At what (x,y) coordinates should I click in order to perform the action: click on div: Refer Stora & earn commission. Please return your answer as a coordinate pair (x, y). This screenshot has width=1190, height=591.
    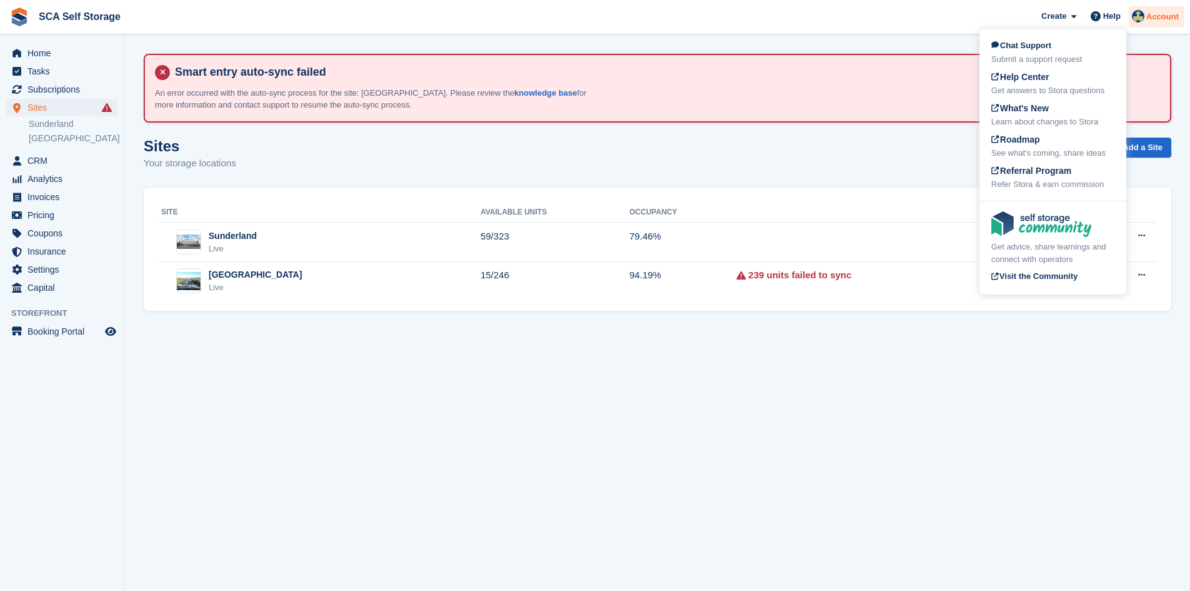
    Looking at the image, I should click on (1053, 184).